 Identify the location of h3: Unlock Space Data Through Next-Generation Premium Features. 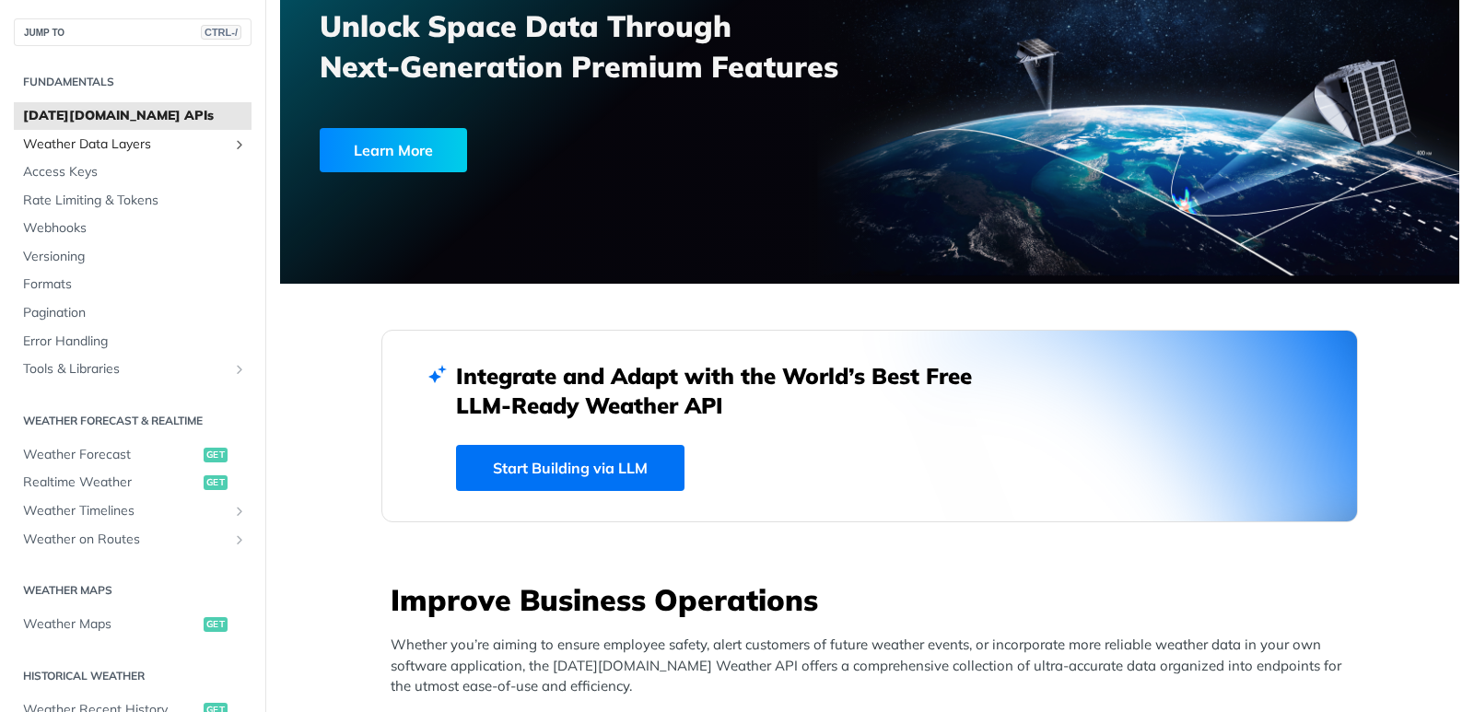
(604, 46).